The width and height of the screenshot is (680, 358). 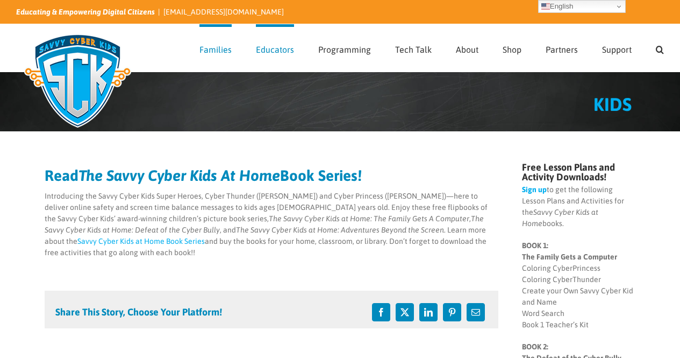 I want to click on a: Families, so click(x=216, y=48).